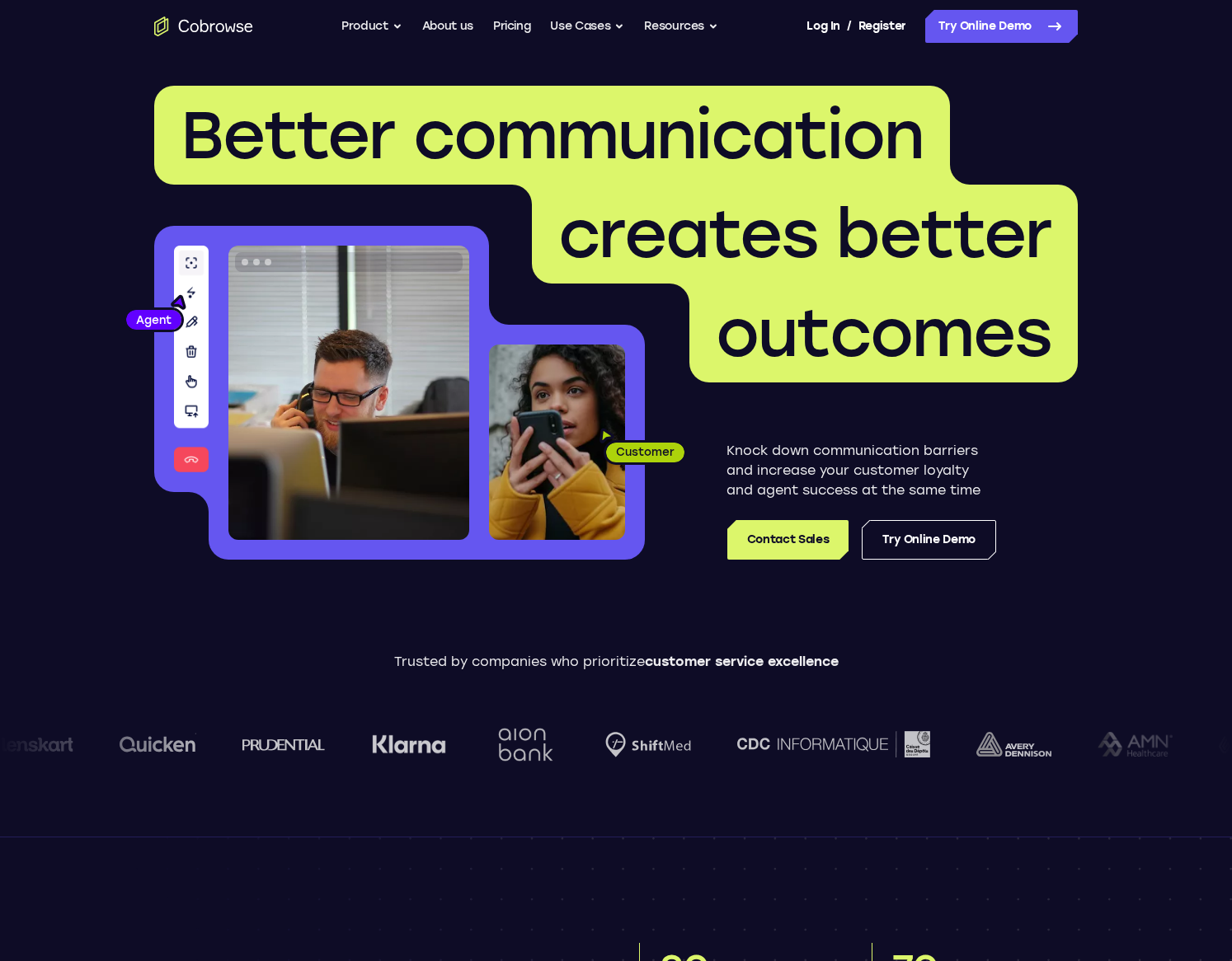 The height and width of the screenshot is (961, 1232). I want to click on img: Shiftmed, so click(646, 744).